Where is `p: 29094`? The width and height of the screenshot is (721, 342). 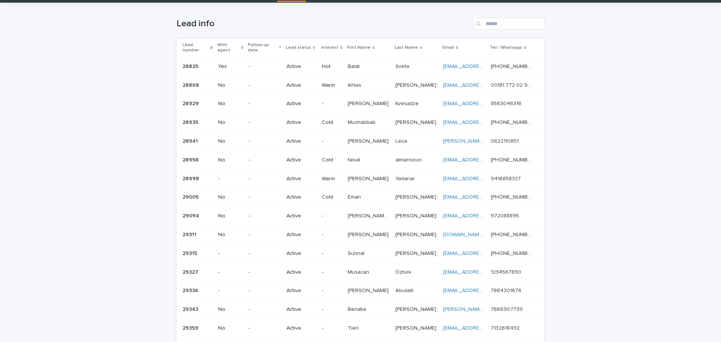 p: 29094 is located at coordinates (191, 215).